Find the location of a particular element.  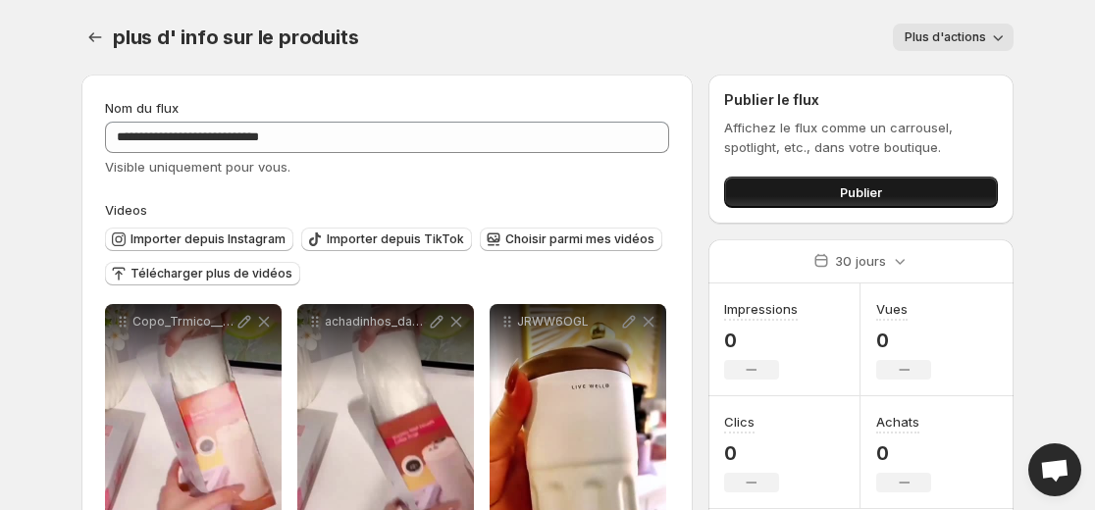

h2: Publier le flux is located at coordinates (860, 100).